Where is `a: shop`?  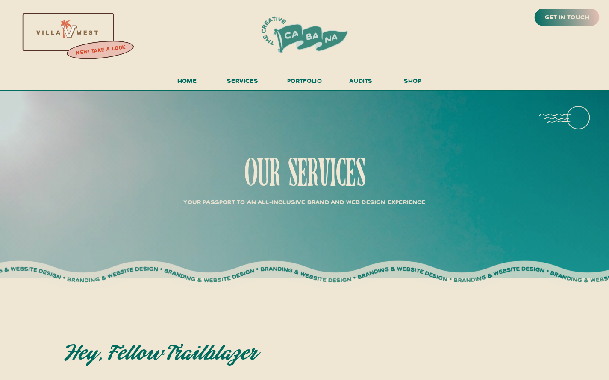
a: shop is located at coordinates (413, 82).